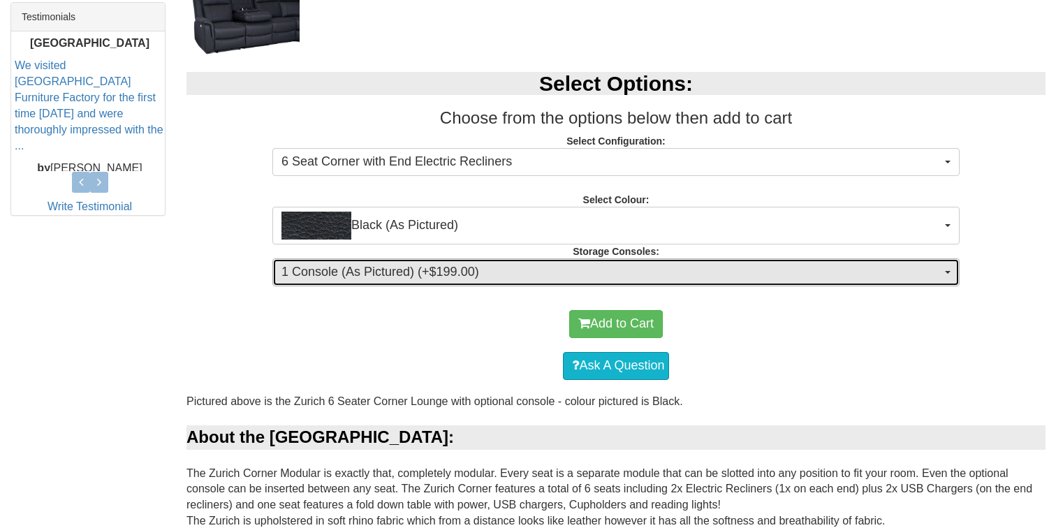  I want to click on button: Add to Cart, so click(616, 324).